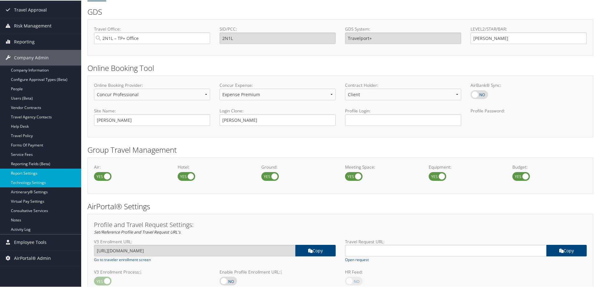 The width and height of the screenshot is (597, 287). Describe the element at coordinates (32, 258) in the screenshot. I see `span: AirPortal® Admin` at that location.